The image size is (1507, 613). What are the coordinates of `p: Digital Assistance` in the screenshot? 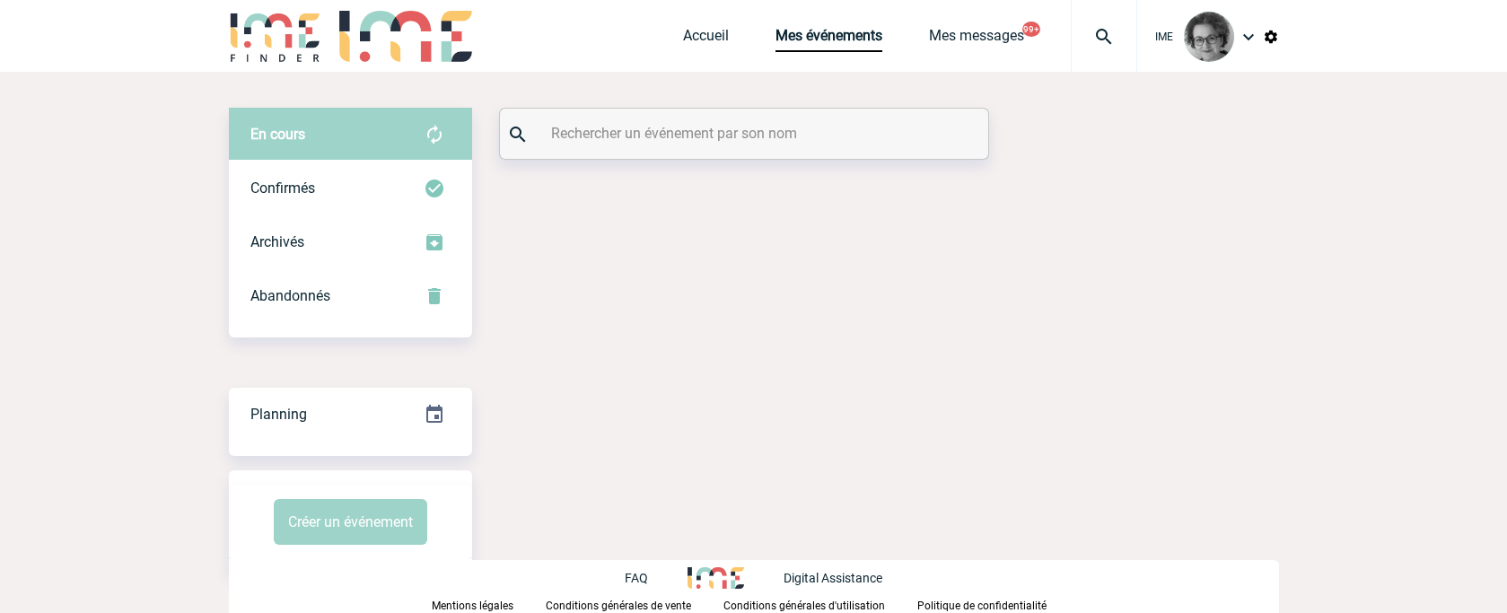 It's located at (833, 578).